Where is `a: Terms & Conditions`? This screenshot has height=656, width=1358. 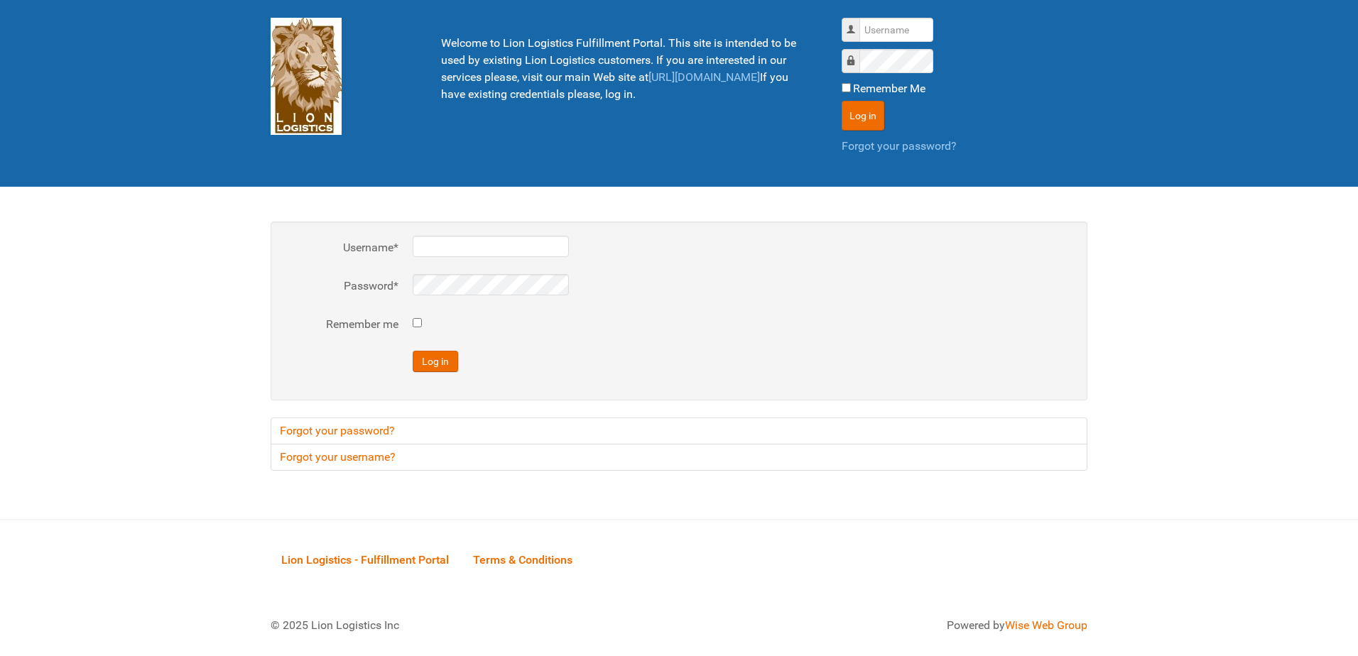
a: Terms & Conditions is located at coordinates (523, 560).